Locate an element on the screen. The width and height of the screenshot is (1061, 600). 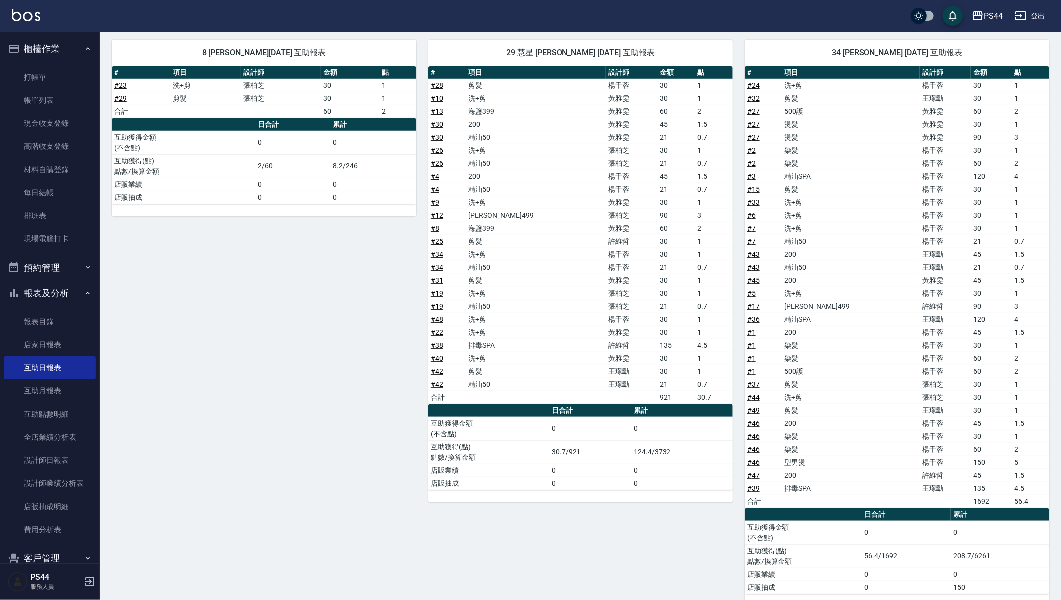
a: 每日結帳 is located at coordinates (50, 193).